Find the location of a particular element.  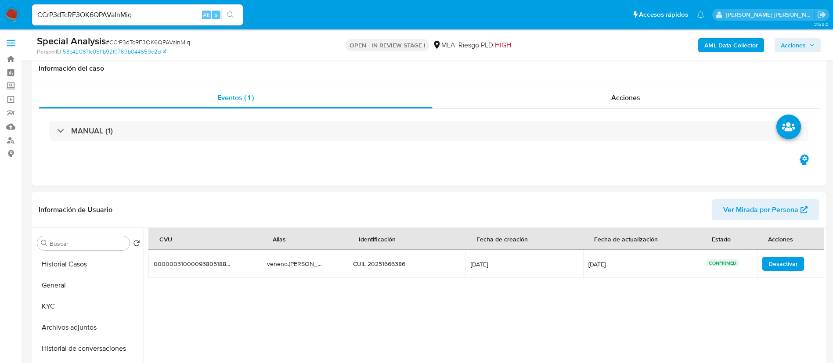

div: MLA is located at coordinates (444, 45).